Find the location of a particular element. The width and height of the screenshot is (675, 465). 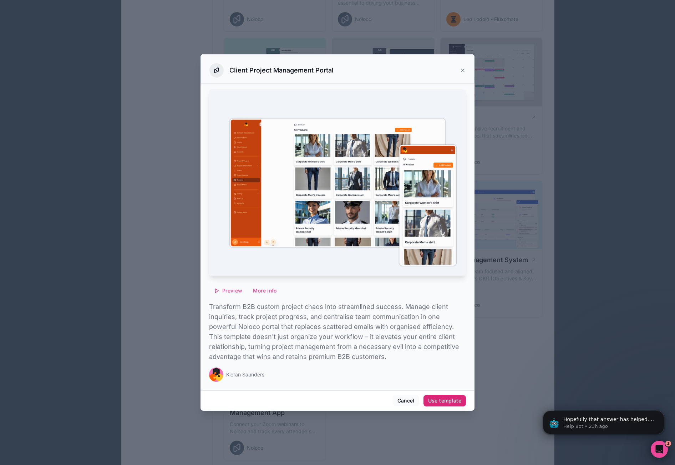

button: Cancel is located at coordinates (406, 401).